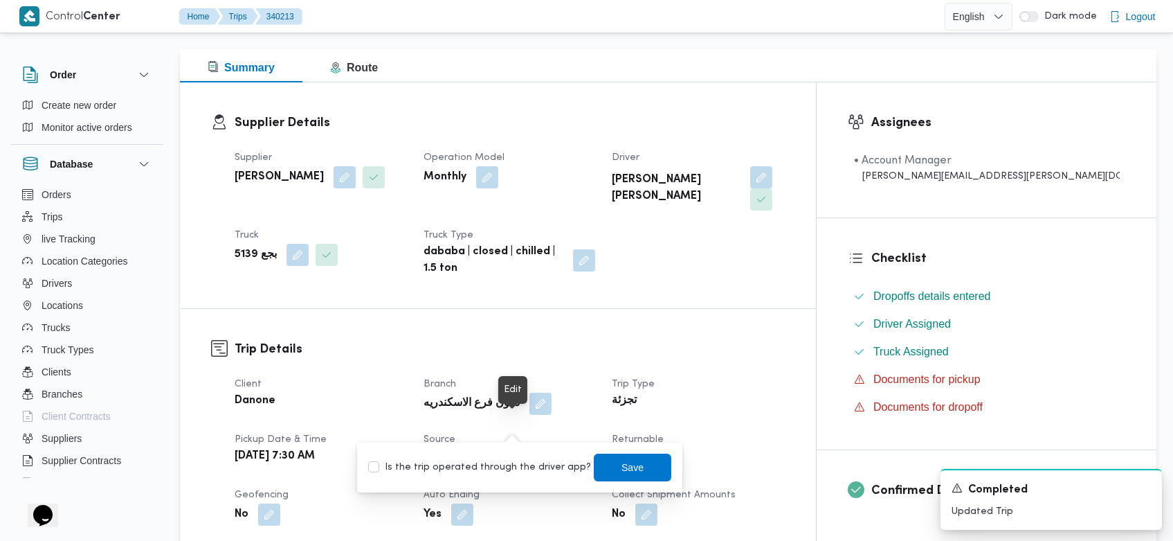 The height and width of the screenshot is (541, 1173). What do you see at coordinates (513, 390) in the screenshot?
I see `div: Edit` at bounding box center [513, 390].